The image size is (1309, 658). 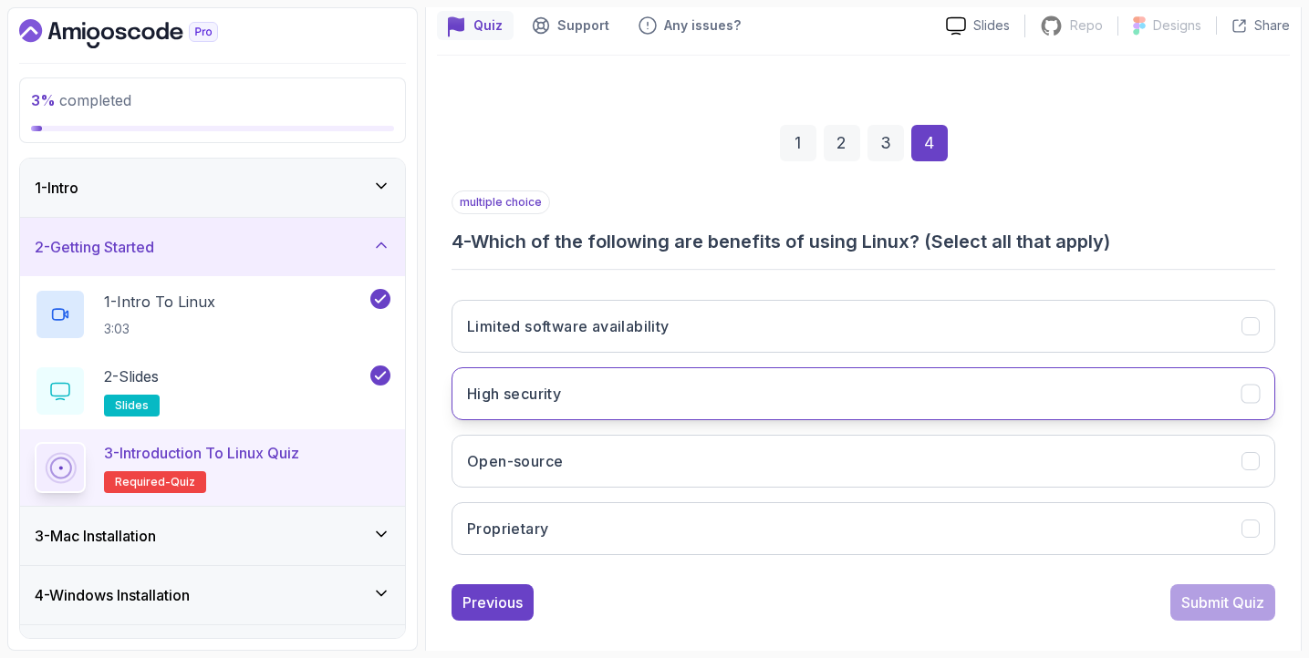 I want to click on h3: Limited software availability, so click(x=568, y=327).